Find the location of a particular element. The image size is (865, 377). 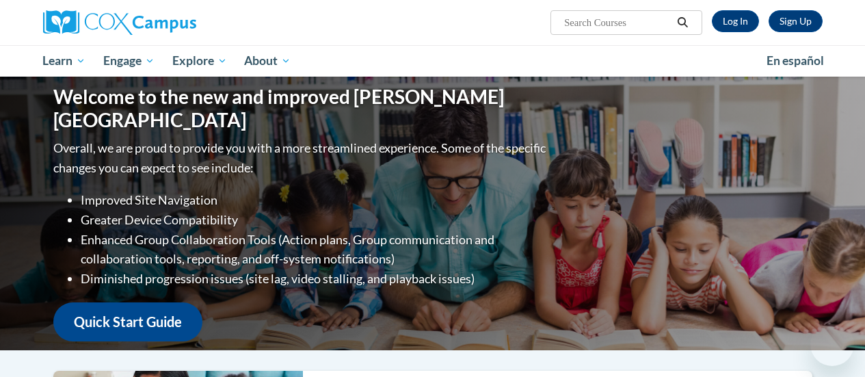

a: En español is located at coordinates (795, 61).